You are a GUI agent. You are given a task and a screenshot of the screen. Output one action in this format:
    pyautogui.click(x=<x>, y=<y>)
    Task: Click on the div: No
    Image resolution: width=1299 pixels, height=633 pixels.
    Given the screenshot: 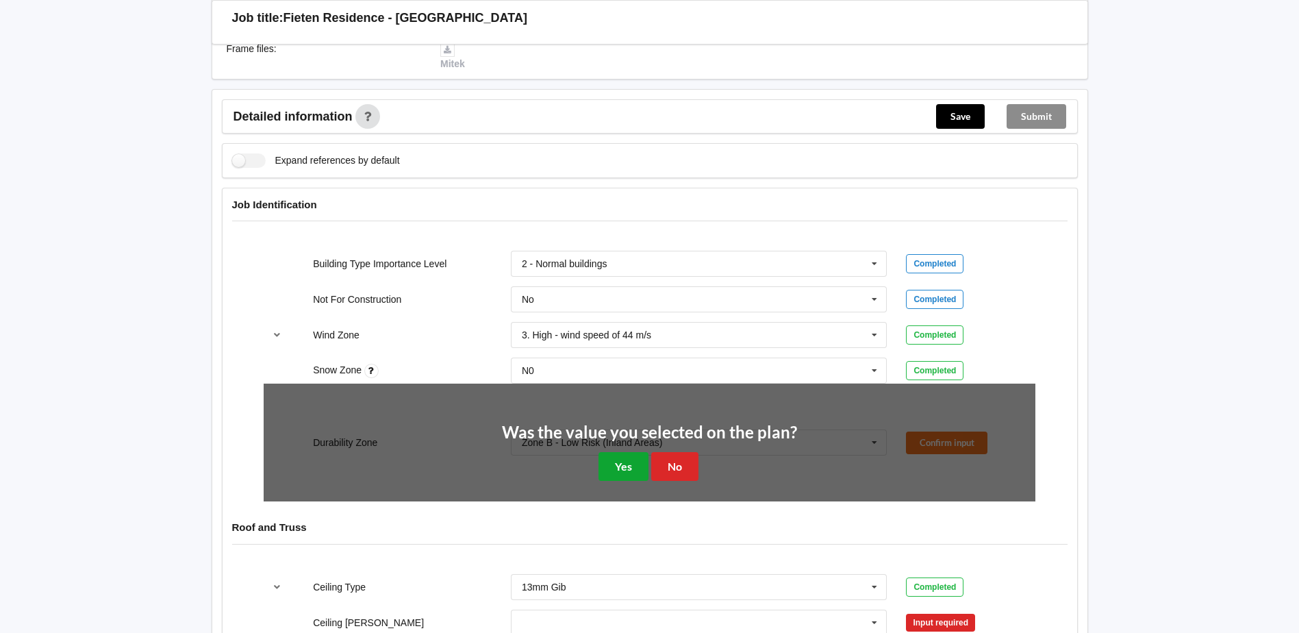 What is the action you would take?
    pyautogui.click(x=528, y=299)
    